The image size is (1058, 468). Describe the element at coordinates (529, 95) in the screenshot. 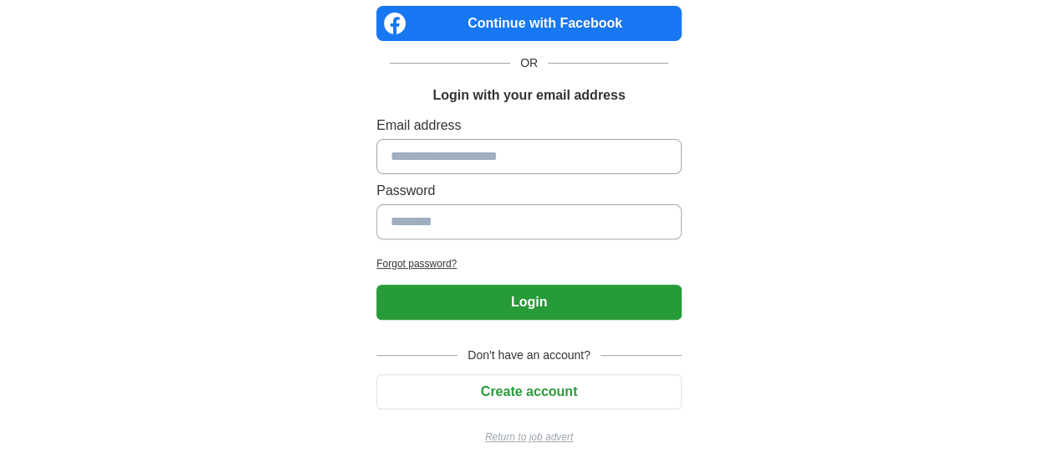

I see `h1: Login with your email address` at that location.